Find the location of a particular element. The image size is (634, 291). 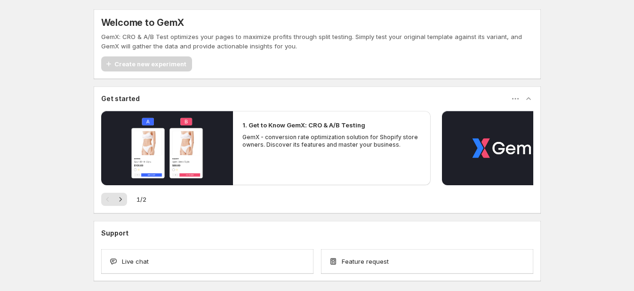

span: Live chat is located at coordinates (135, 262).